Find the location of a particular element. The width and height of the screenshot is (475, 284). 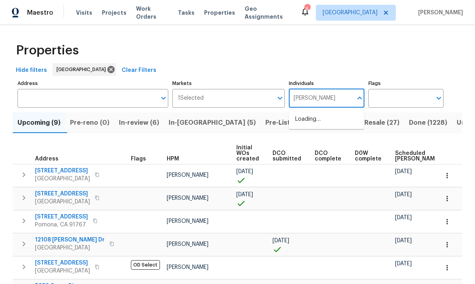

div: 6 is located at coordinates (307, 9).